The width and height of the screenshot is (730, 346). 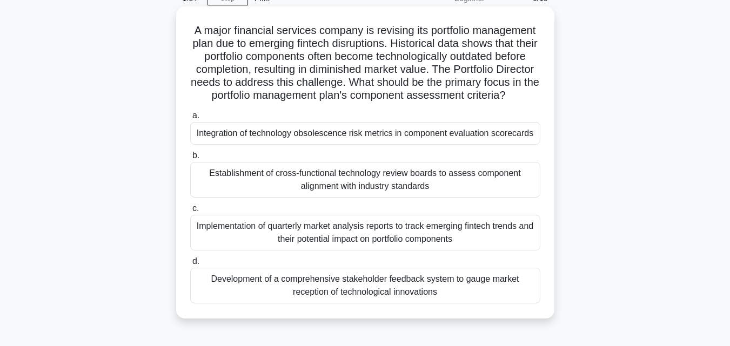 I want to click on h5: A major financial services company is revising its portfolio management plan due to emerging fint..., so click(x=365, y=63).